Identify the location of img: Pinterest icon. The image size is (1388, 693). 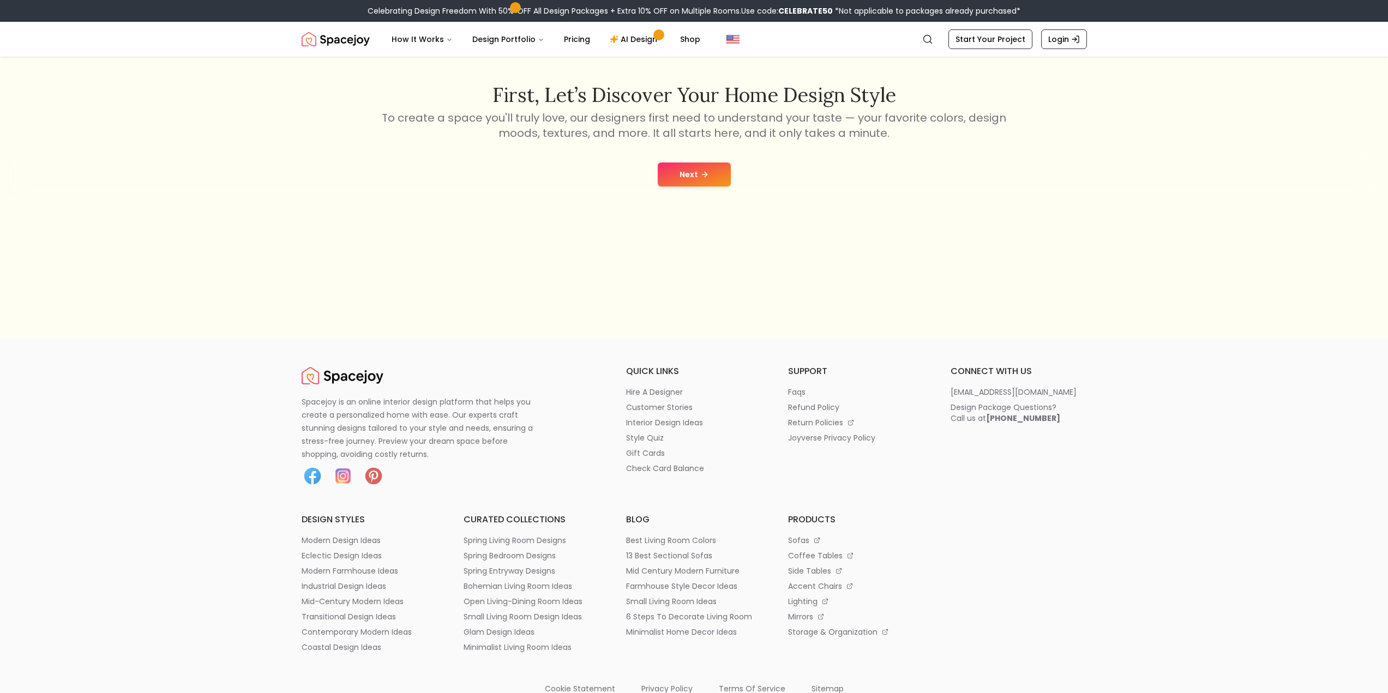
(374, 476).